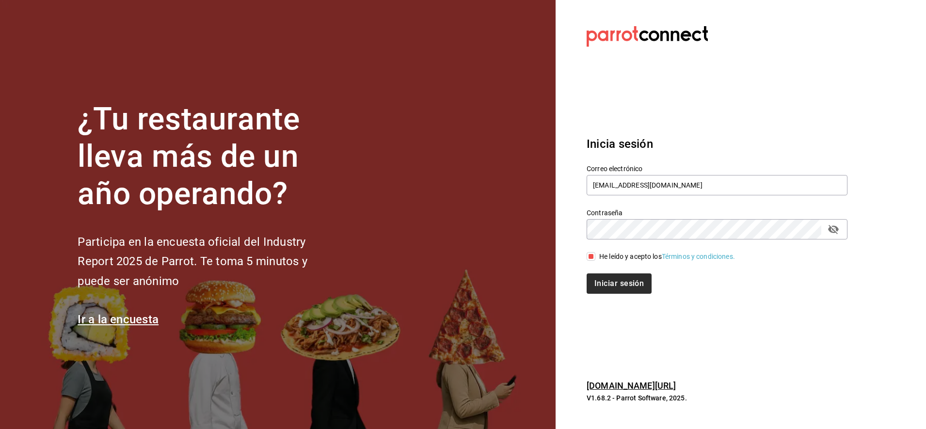  What do you see at coordinates (698, 257) in the screenshot?
I see `a: Términos y condiciones.` at bounding box center [698, 257].